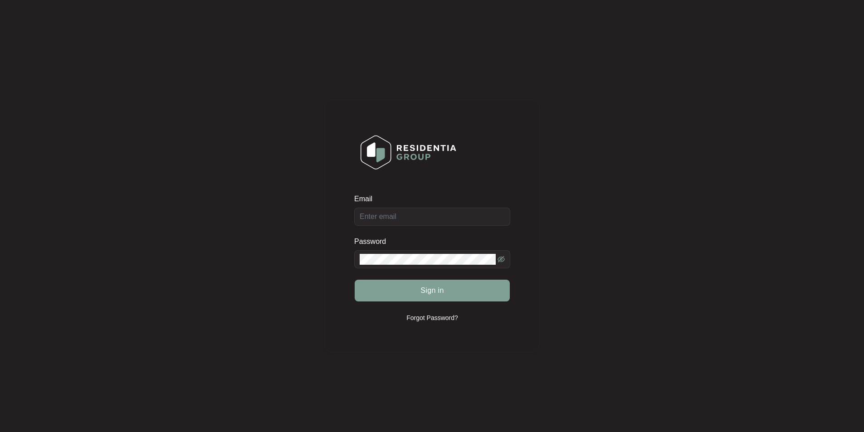 This screenshot has height=432, width=864. What do you see at coordinates (432, 217) in the screenshot?
I see `input: Email` at bounding box center [432, 217].